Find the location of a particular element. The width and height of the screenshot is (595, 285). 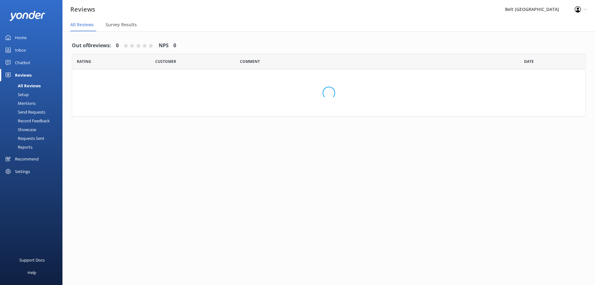

div: Home is located at coordinates (21, 37).